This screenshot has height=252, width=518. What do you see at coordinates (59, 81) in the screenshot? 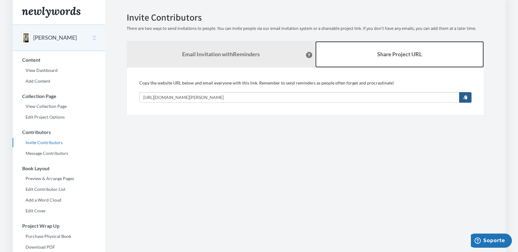
I see `a: Add Content` at bounding box center [59, 81].